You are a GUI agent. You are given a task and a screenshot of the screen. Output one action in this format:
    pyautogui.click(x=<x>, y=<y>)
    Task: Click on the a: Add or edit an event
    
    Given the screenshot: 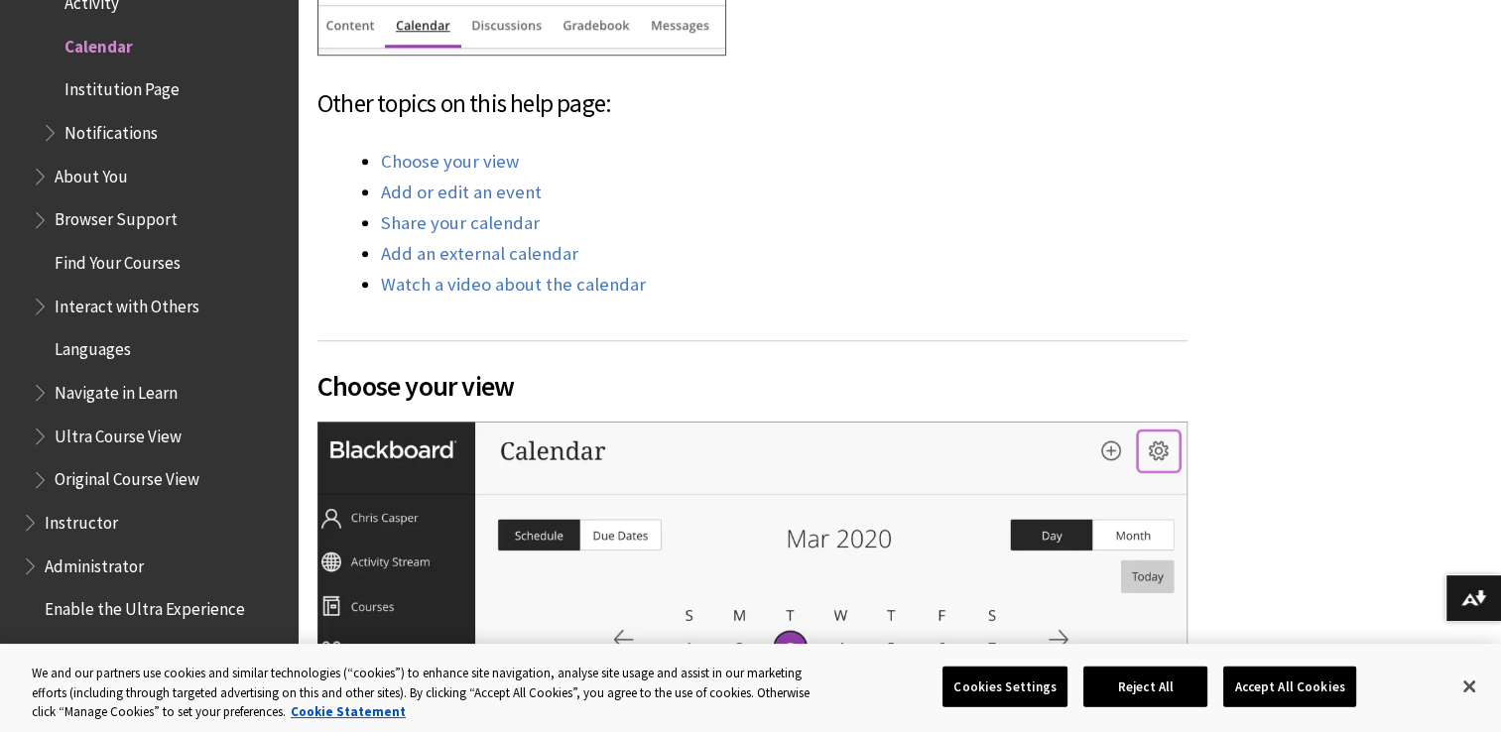 What is the action you would take?
    pyautogui.click(x=461, y=192)
    